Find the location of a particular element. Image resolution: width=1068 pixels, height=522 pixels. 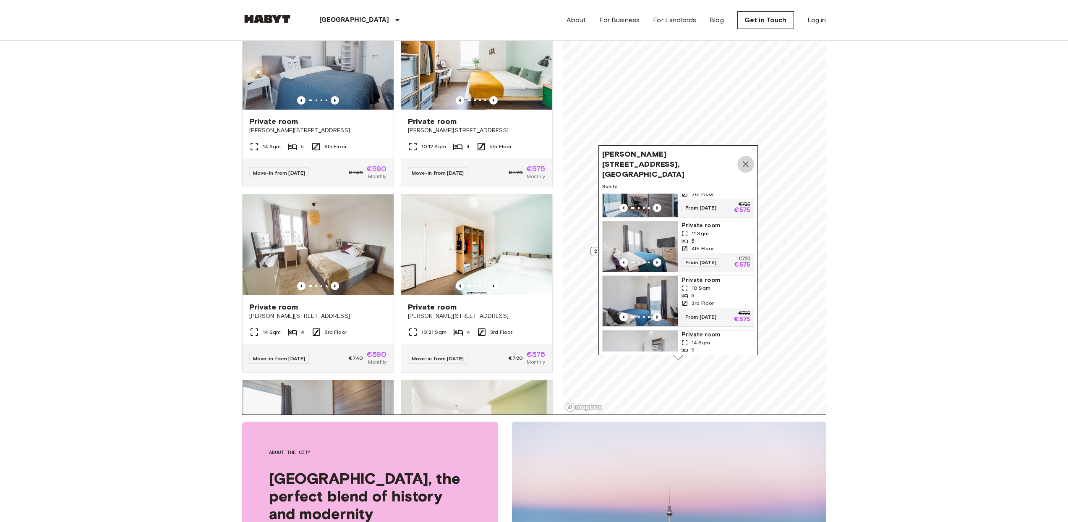

a: Get in Touch is located at coordinates (765, 20).